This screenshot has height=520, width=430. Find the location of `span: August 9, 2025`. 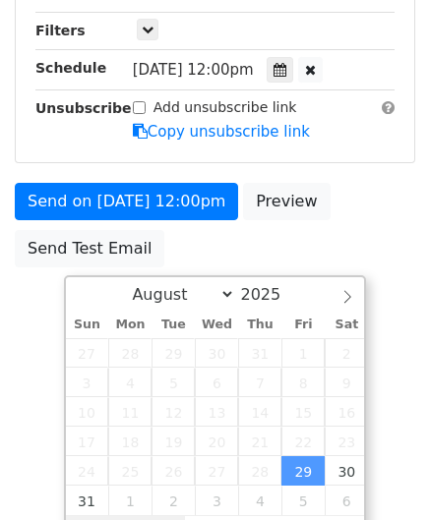

span: August 9, 2025 is located at coordinates (346, 382).